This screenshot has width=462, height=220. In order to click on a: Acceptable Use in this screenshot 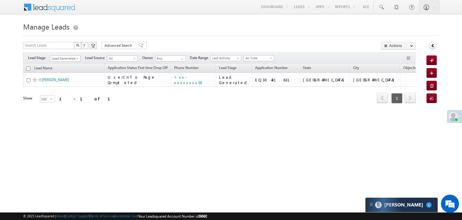, I will do `click(126, 216)`.